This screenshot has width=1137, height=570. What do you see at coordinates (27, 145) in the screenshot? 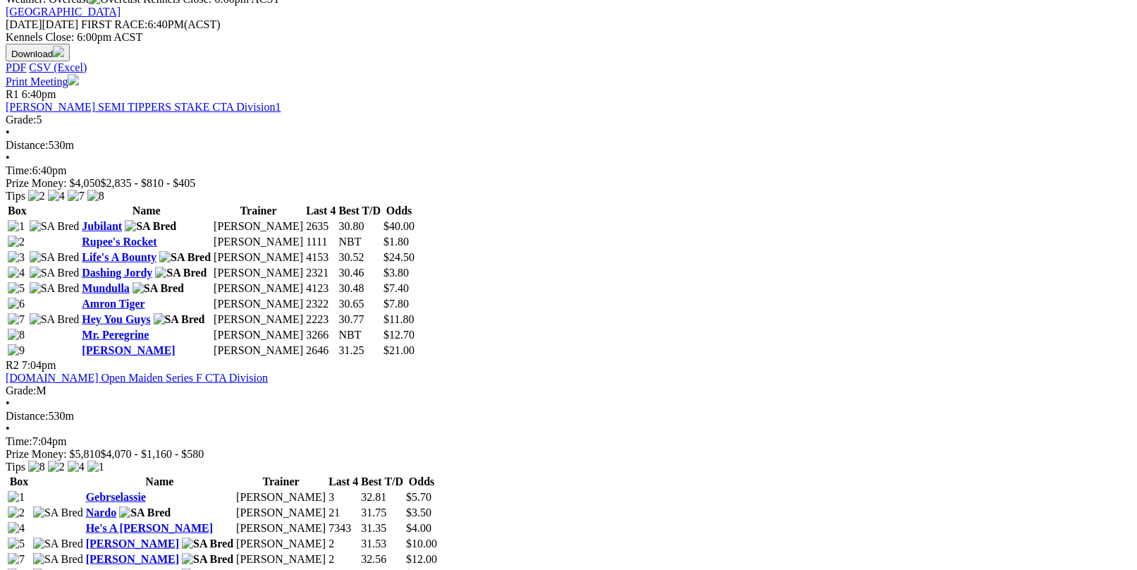
I see `span: Distance:` at bounding box center [27, 145].